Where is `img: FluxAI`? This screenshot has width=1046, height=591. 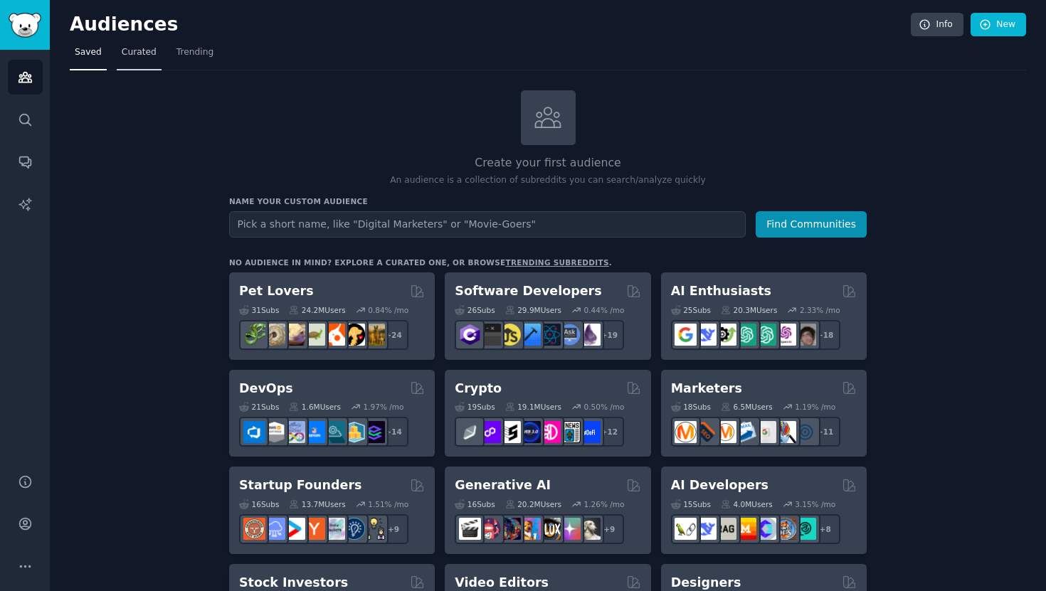
img: FluxAI is located at coordinates (549, 529).